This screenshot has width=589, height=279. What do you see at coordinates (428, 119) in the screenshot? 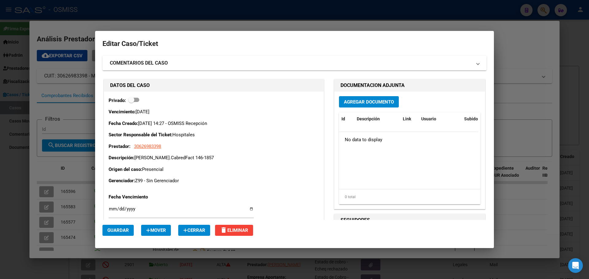
I see `span: Usuario` at bounding box center [428, 119].